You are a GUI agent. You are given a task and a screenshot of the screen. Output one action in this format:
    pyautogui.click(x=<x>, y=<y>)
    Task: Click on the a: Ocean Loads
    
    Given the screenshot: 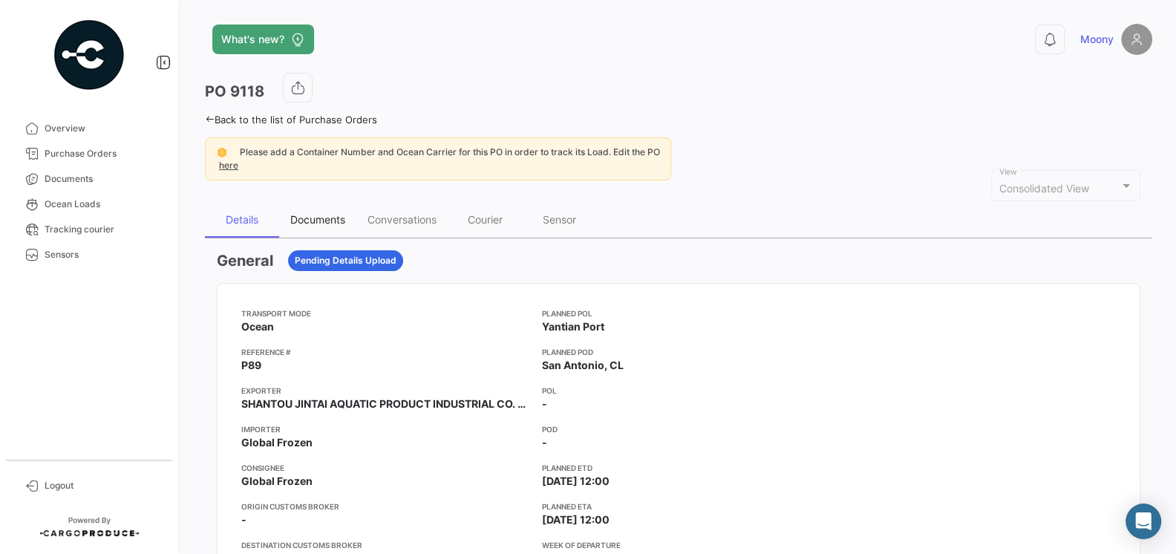 What is the action you would take?
    pyautogui.click(x=89, y=204)
    